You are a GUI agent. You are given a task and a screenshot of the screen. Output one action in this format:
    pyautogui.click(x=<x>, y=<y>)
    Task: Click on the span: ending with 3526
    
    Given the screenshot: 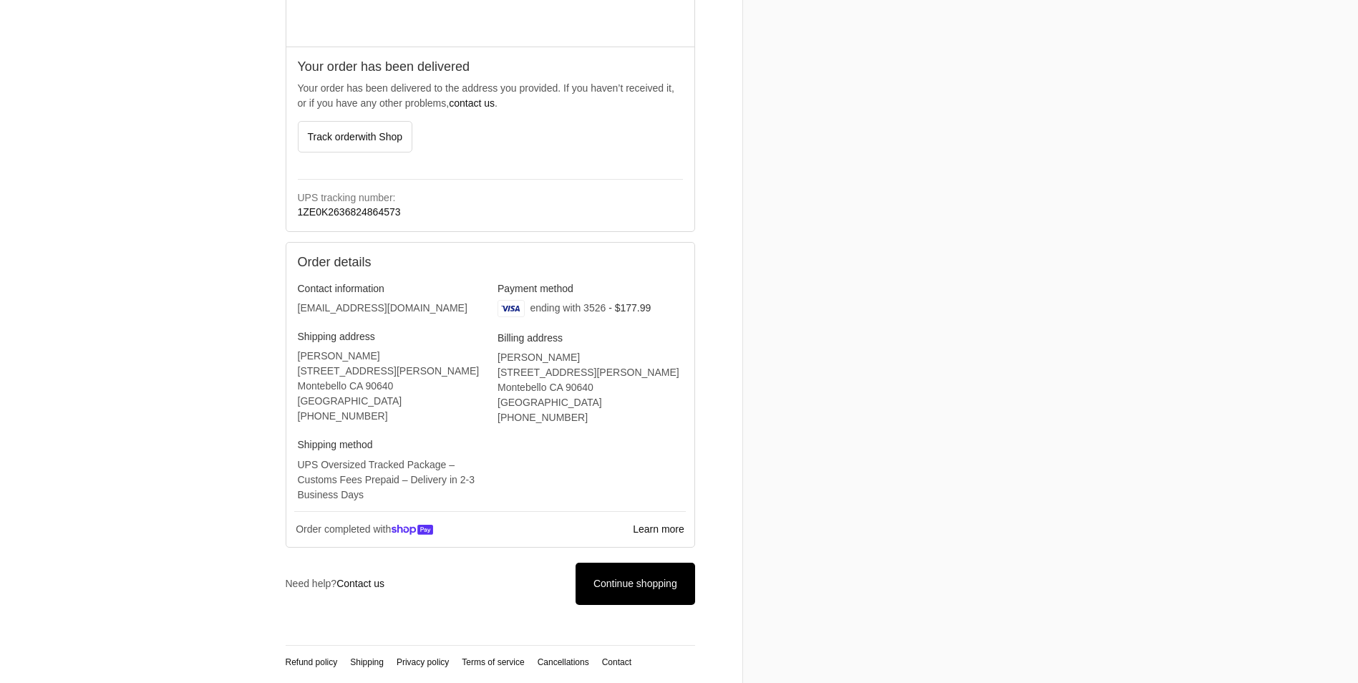 What is the action you would take?
    pyautogui.click(x=568, y=308)
    